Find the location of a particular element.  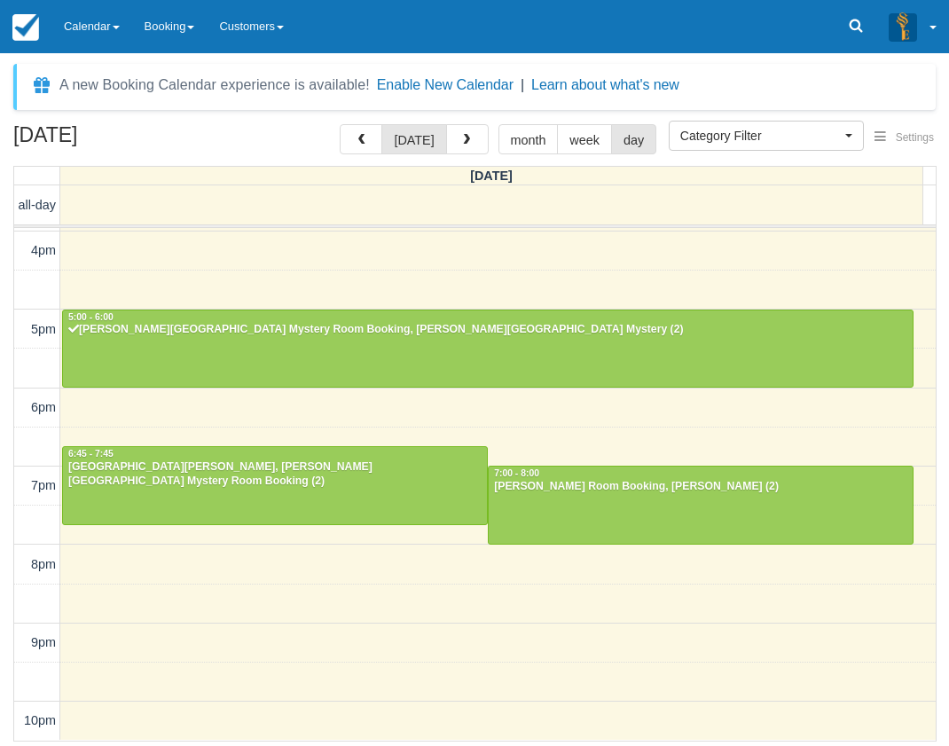

span: 9pm is located at coordinates (43, 642).